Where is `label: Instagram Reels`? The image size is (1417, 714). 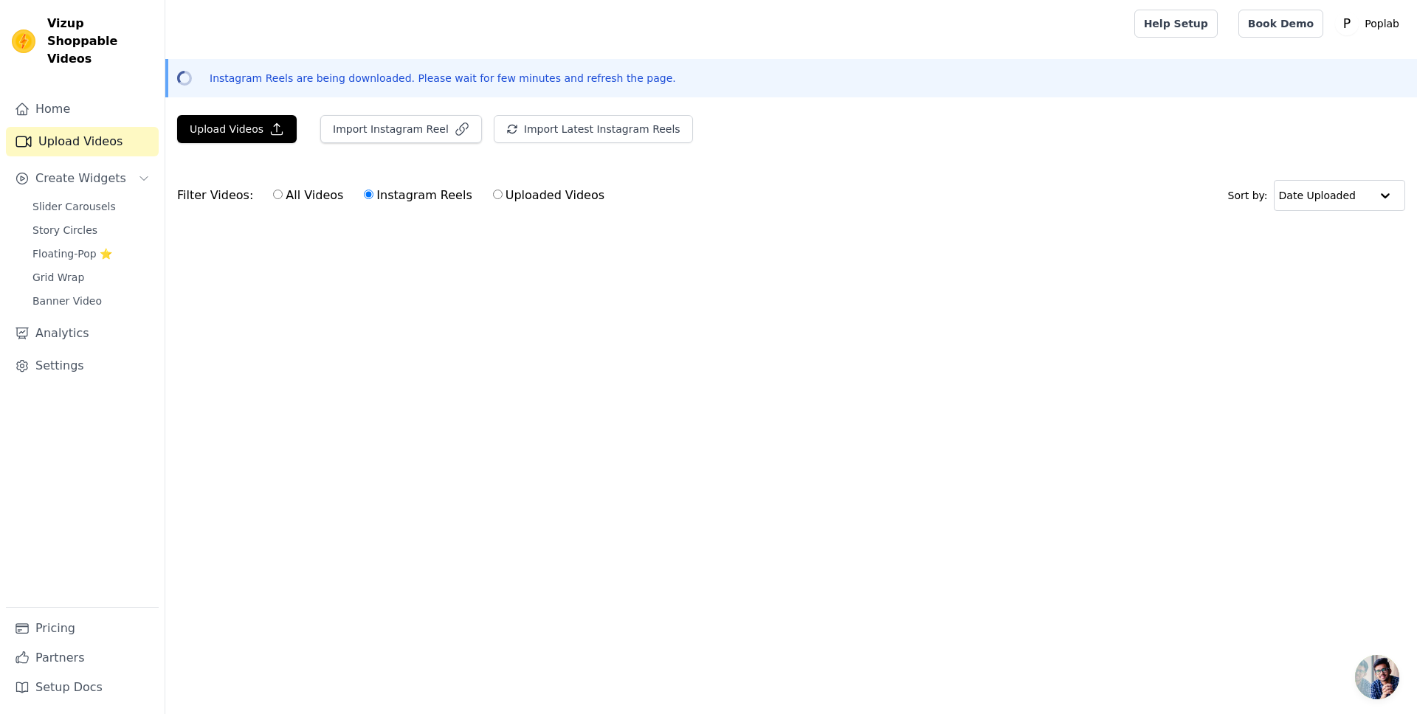
label: Instagram Reels is located at coordinates (418, 196).